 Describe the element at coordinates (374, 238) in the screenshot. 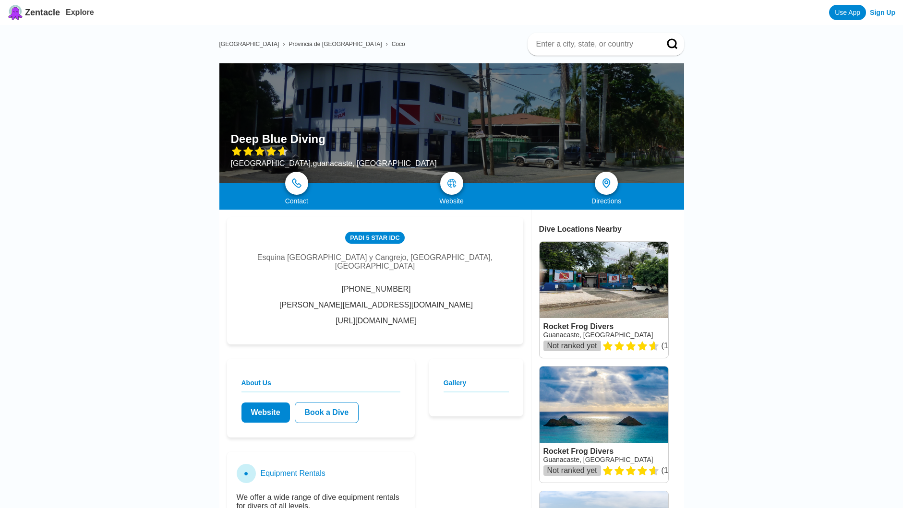

I see `div: PADI 5 Star IDC` at that location.